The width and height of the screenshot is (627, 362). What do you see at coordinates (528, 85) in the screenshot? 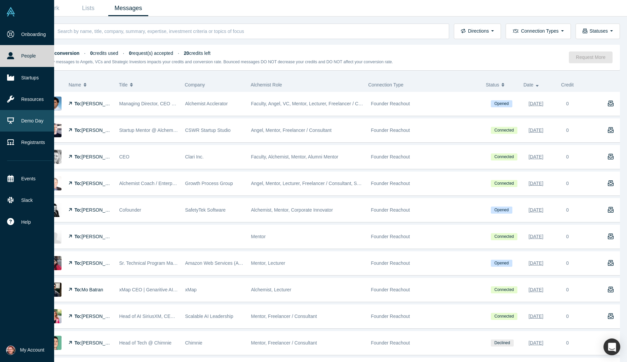
I see `span: Date` at bounding box center [528, 85].